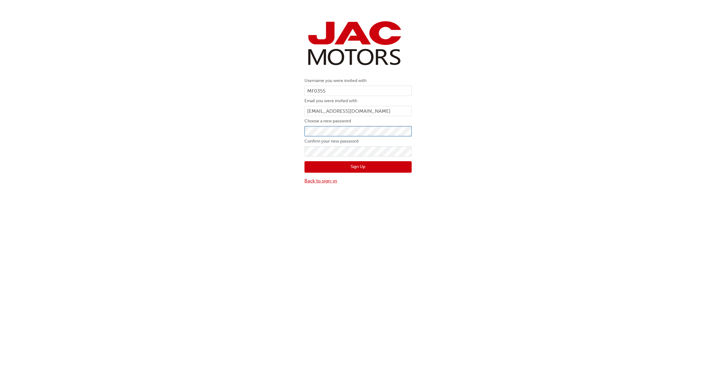 This screenshot has width=716, height=369. I want to click on input: Username, so click(358, 91).